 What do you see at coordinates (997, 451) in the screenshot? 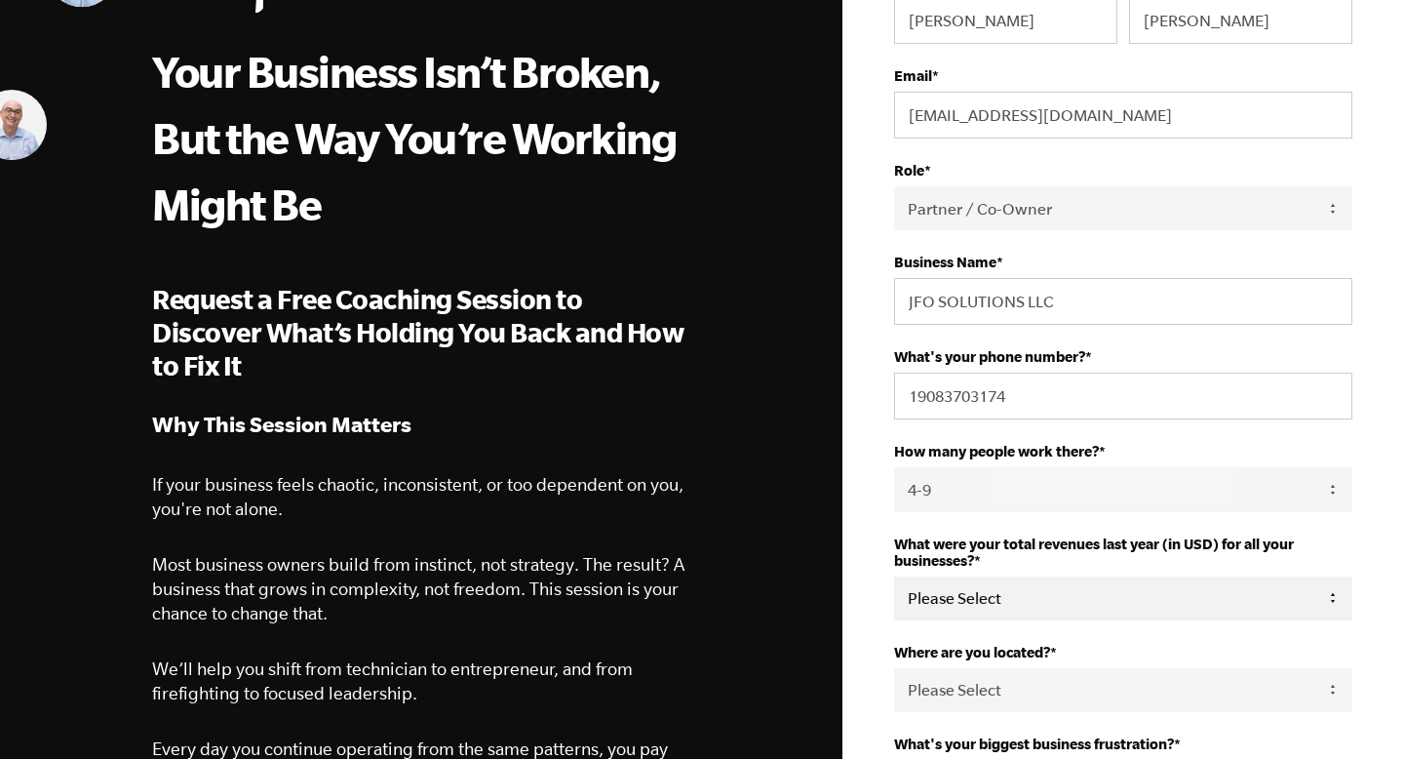
I see `strong: How many people work there?` at bounding box center [997, 451].